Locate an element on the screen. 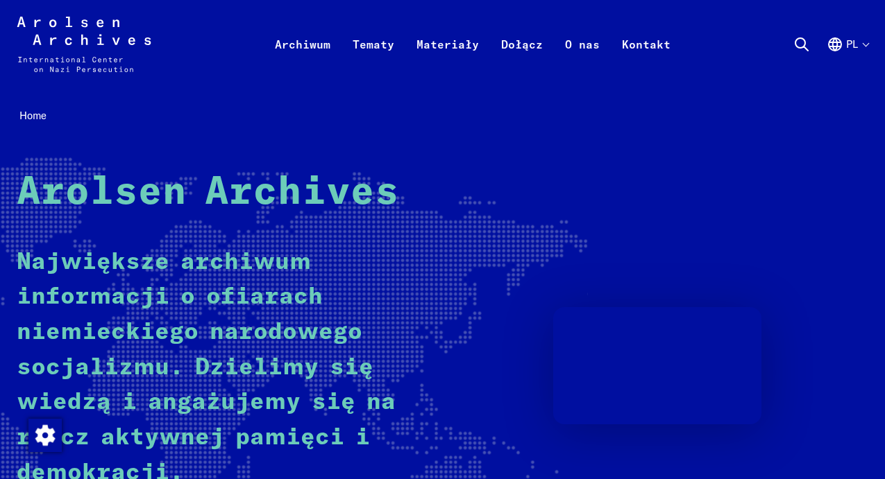  a: Dołącz is located at coordinates (522, 61).